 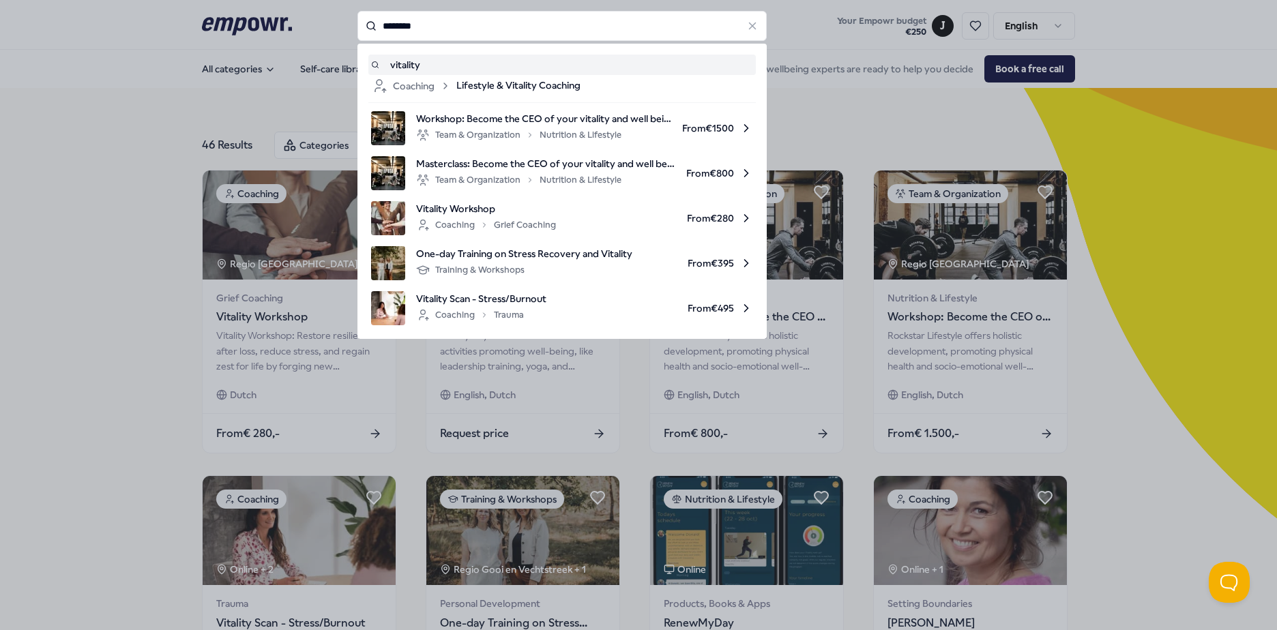 I want to click on span: Workshop: Become the CEO of your vitality and well being: A helicopter view on Health & Lifestyle, so click(x=544, y=119).